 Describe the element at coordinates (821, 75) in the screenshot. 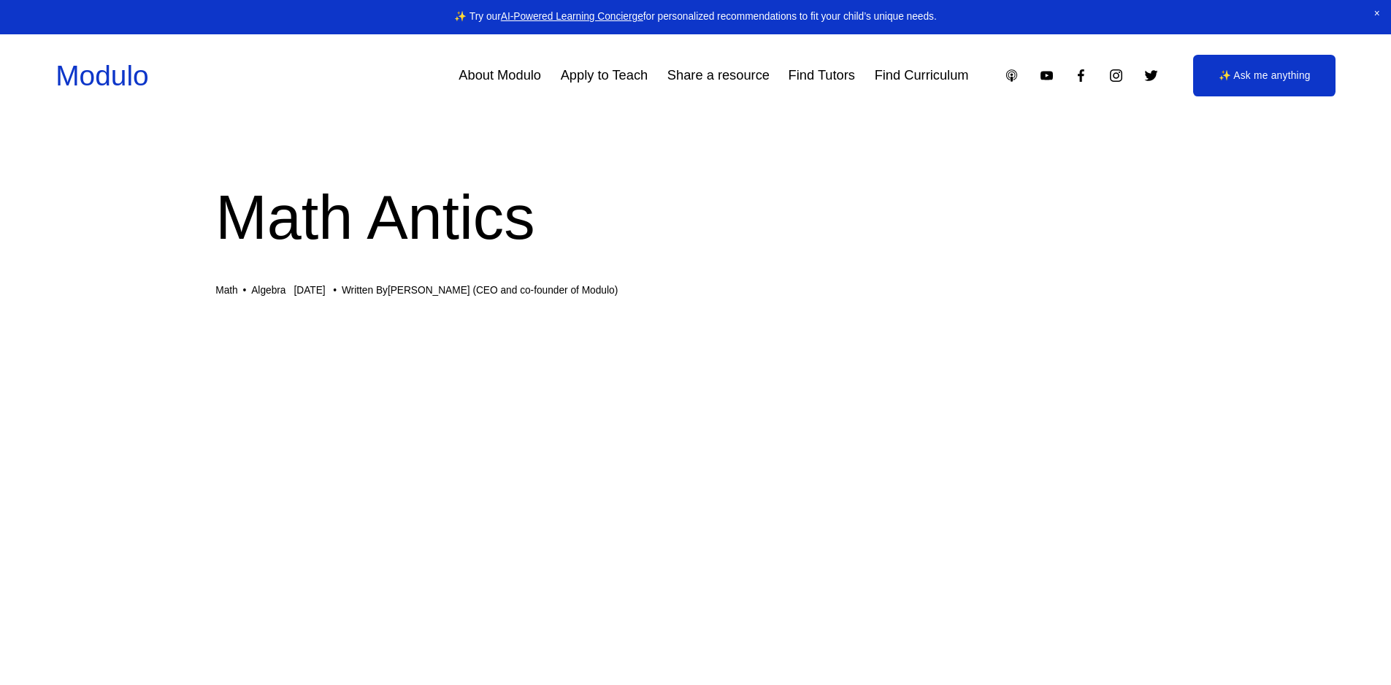

I see `a: Find Tutors` at that location.